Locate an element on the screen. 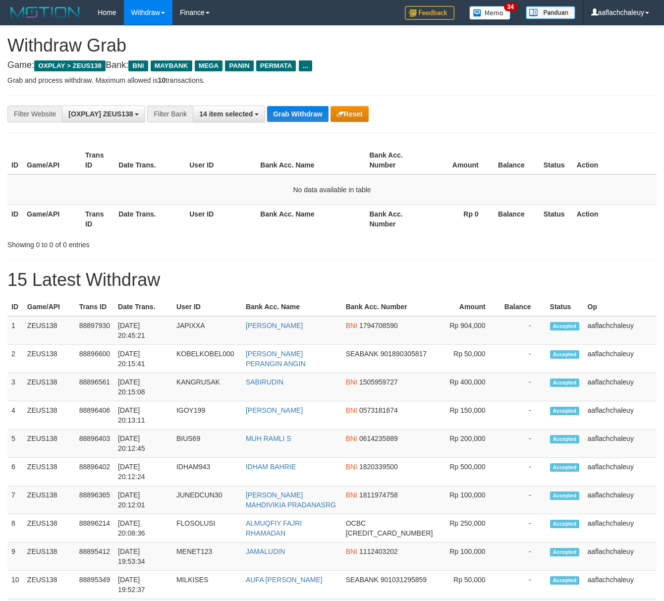 This screenshot has height=601, width=664. th: Op is located at coordinates (620, 307).